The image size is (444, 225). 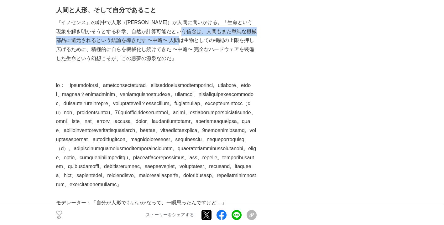 What do you see at coordinates (106, 10) in the screenshot?
I see `strong: 人間と人形、そして自分であること` at bounding box center [106, 10].